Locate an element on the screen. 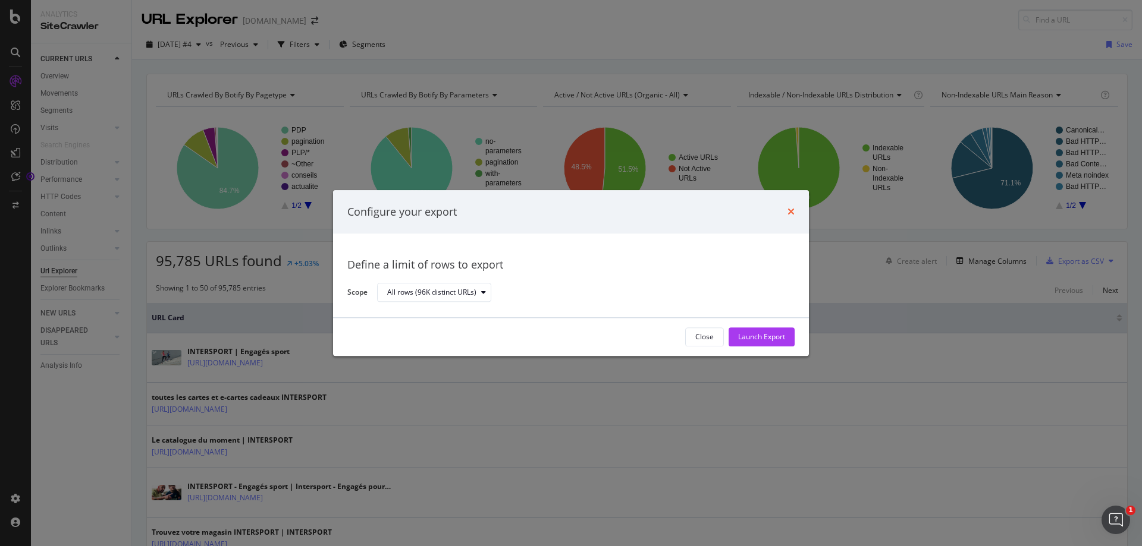 This screenshot has width=1142, height=546. button: Launch Export is located at coordinates (761, 337).